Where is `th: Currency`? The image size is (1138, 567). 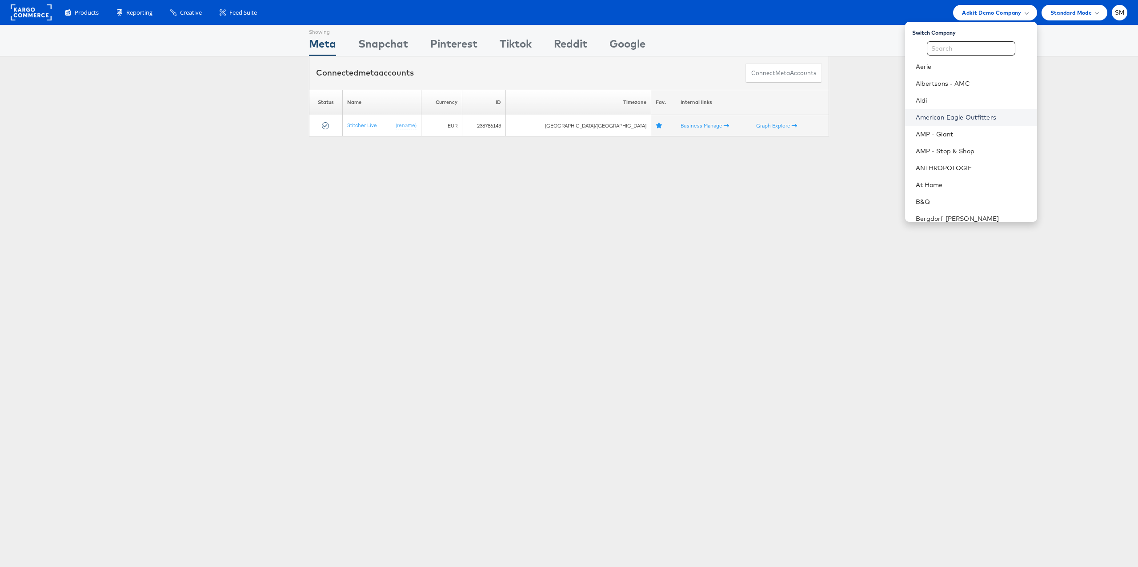 th: Currency is located at coordinates (442, 102).